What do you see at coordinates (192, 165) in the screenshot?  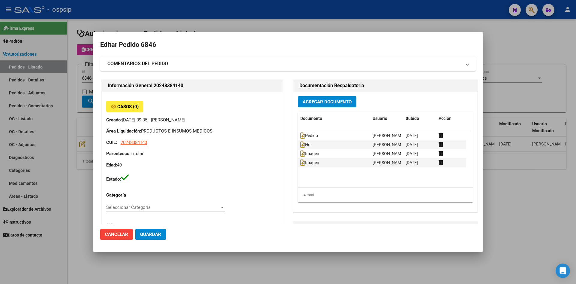 I see `p: 49` at bounding box center [192, 165].